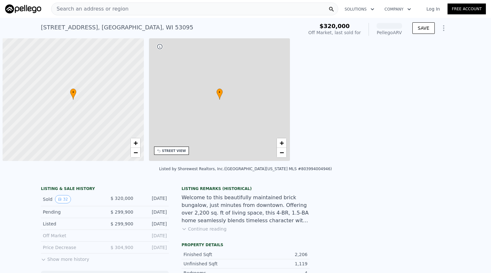  I want to click on span: $ 320,000, so click(122, 198).